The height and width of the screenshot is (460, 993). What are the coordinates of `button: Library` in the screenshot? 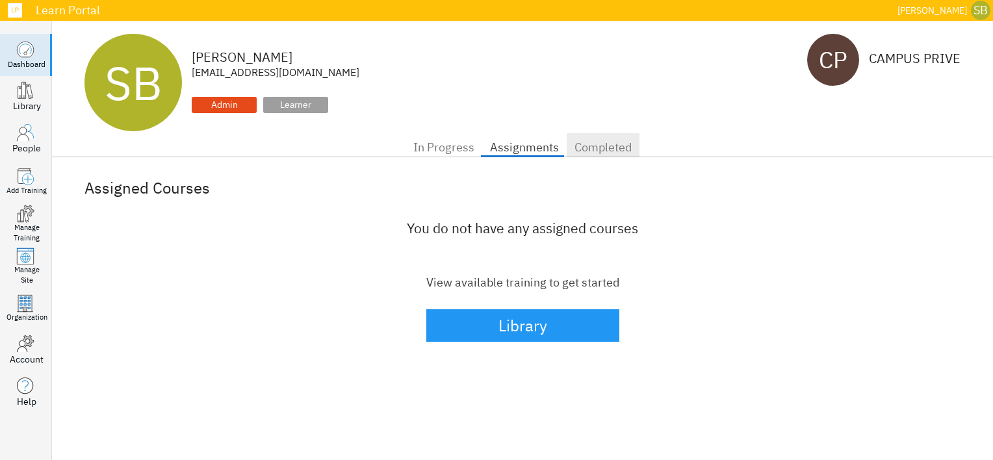 It's located at (522, 325).